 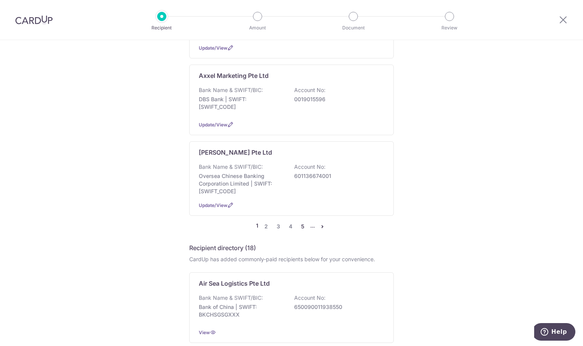 I want to click on p: Air Sea Logistics Pte Ltd, so click(x=234, y=283).